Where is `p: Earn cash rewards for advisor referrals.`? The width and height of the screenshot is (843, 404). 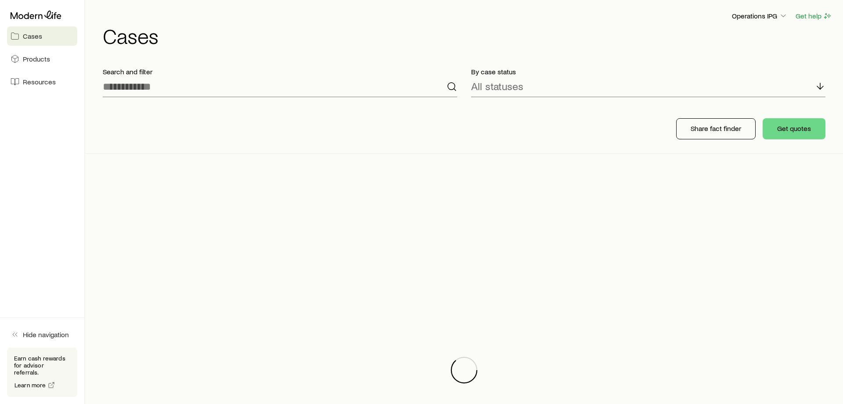 p: Earn cash rewards for advisor referrals. is located at coordinates (42, 365).